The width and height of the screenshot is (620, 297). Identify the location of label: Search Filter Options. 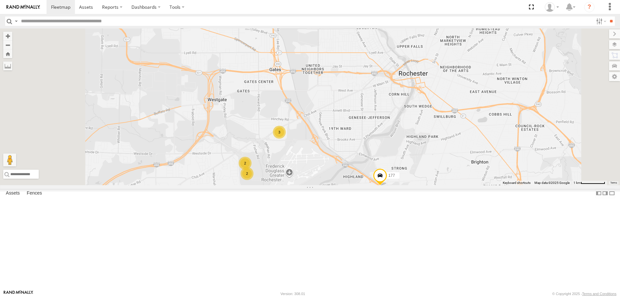
(600, 21).